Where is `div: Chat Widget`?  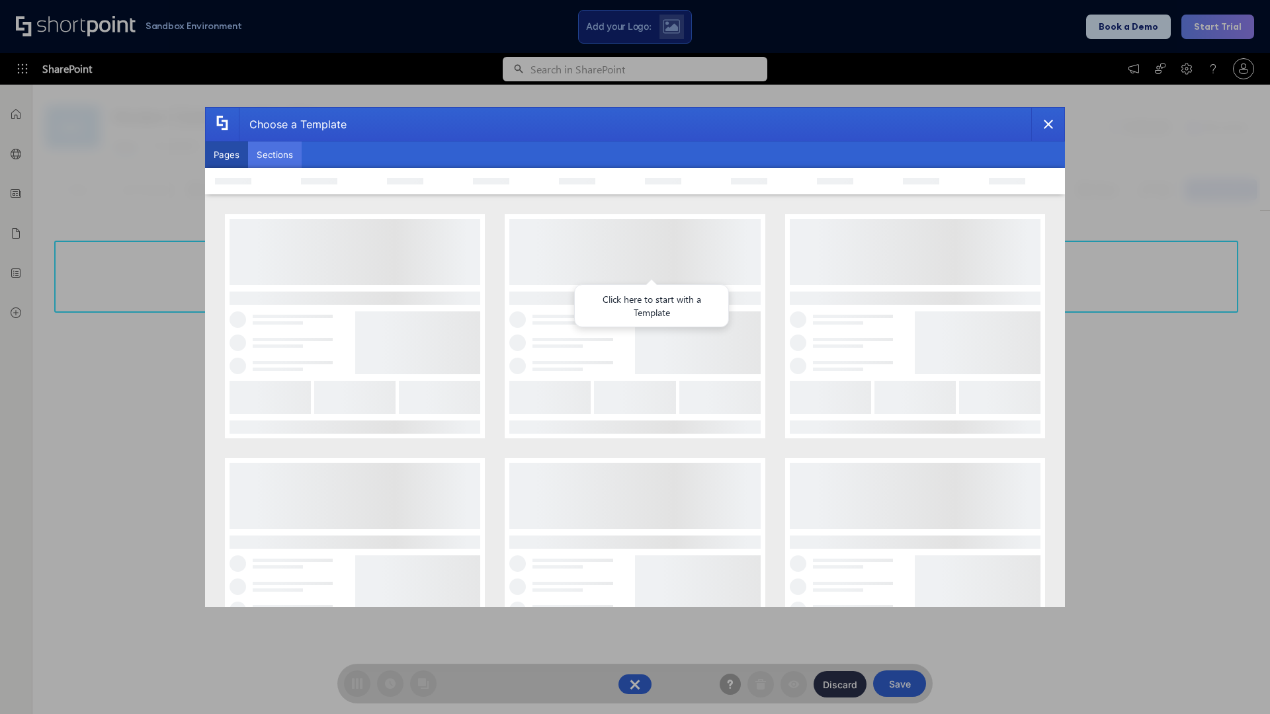
div: Chat Widget is located at coordinates (1237, 682).